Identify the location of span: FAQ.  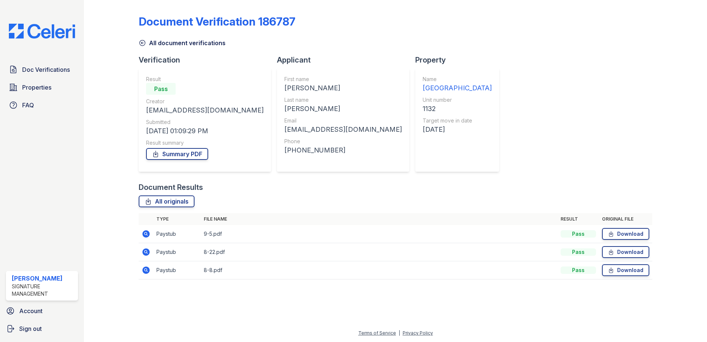
(28, 105).